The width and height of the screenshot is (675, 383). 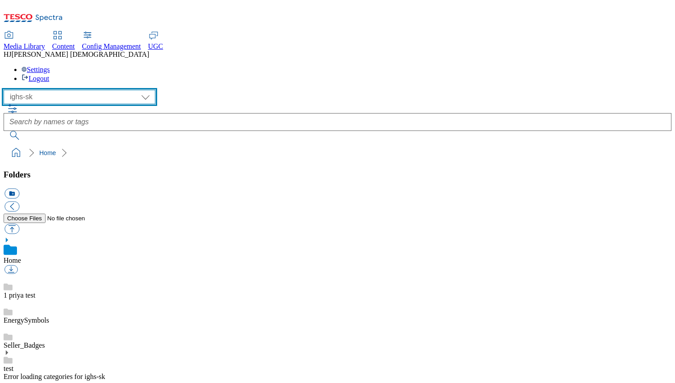 I want to click on a: Content, so click(x=63, y=41).